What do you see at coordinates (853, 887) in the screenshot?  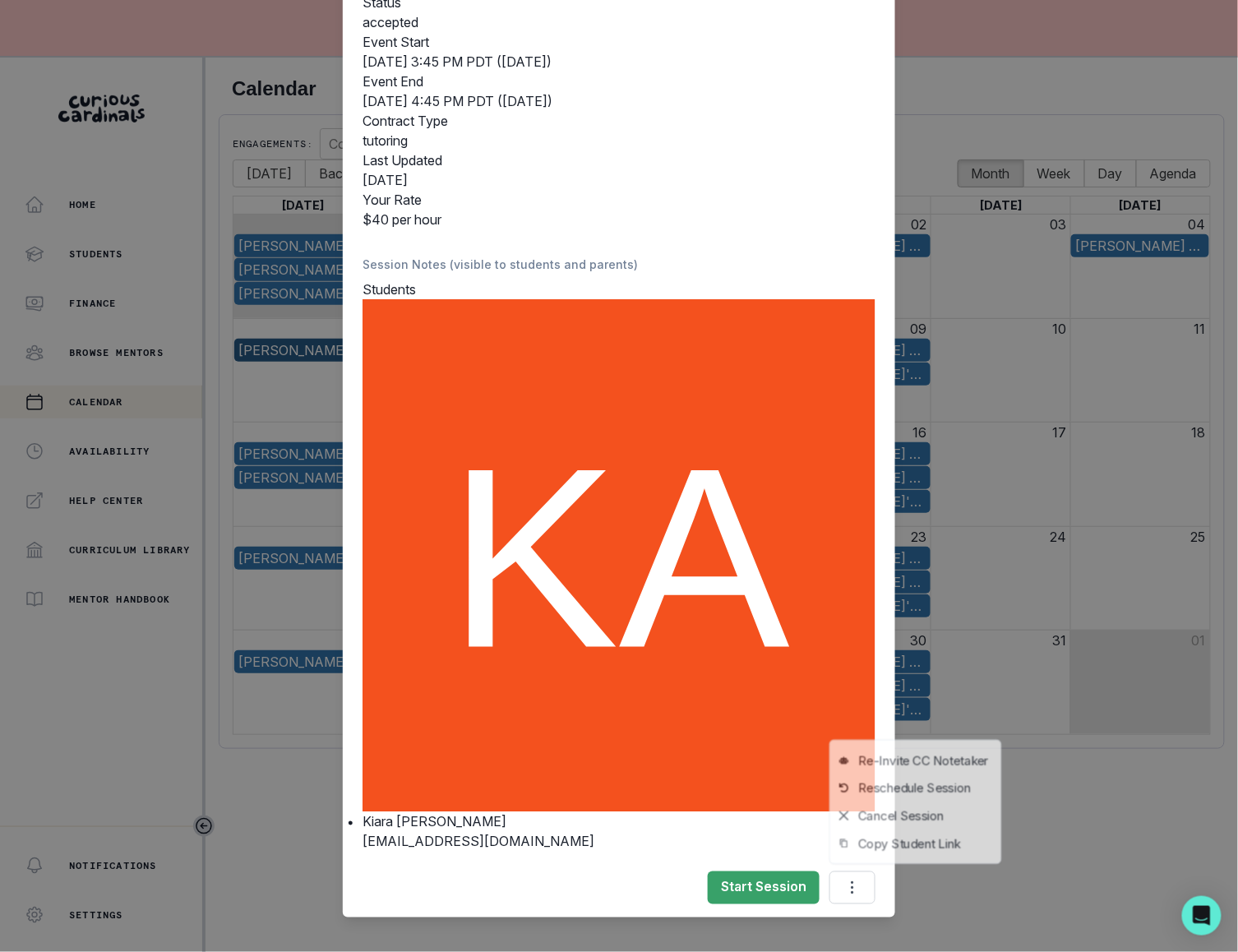 I see `button: Options` at bounding box center [853, 887].